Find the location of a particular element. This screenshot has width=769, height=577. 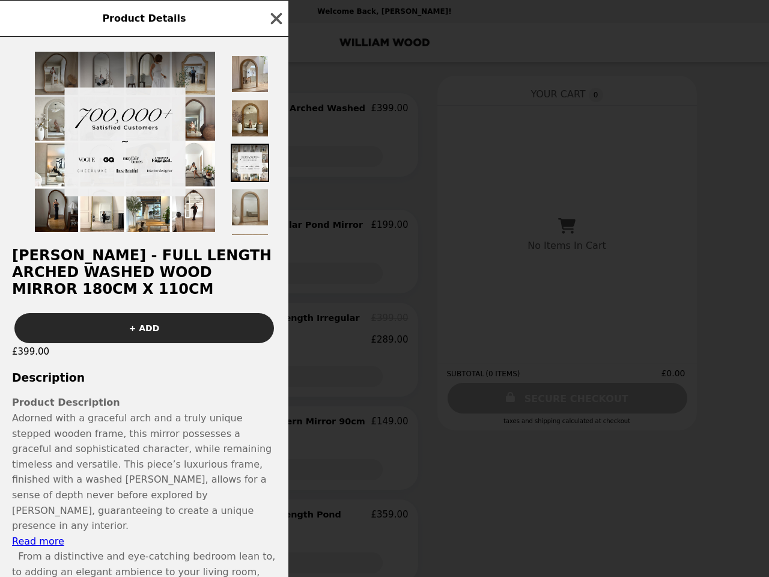

span: Adorned with a graceful arch and a truly unique stepped wooden frame, this mirror possesses a gra... is located at coordinates (142, 472).